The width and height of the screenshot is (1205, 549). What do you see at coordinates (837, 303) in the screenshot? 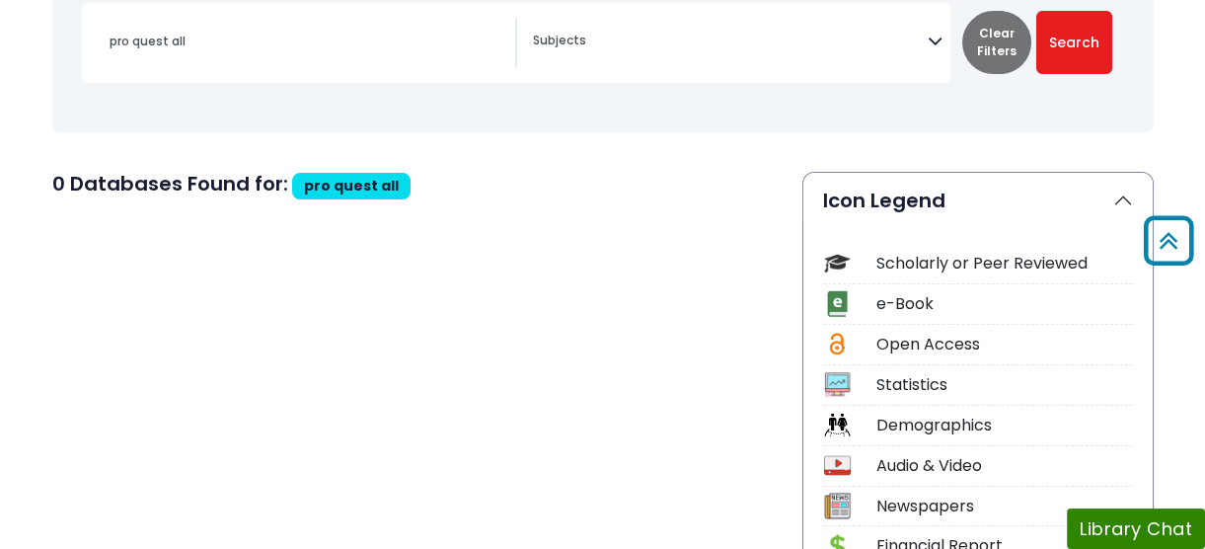
I see `img: Icon e-Book` at bounding box center [837, 303].